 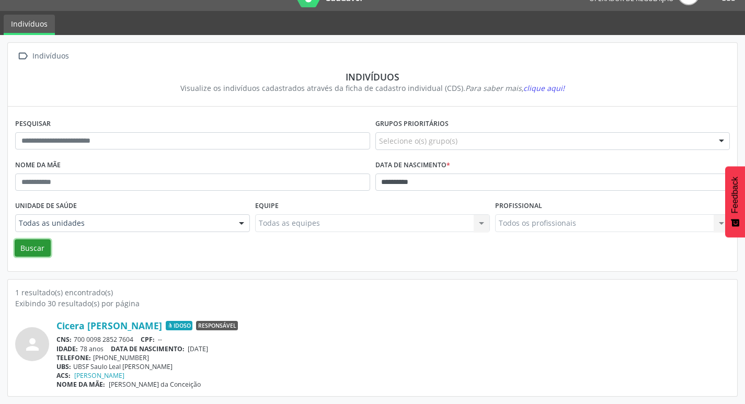 What do you see at coordinates (372, 292) in the screenshot?
I see `div: 1 resultado(s) encontrado(s)` at bounding box center [372, 292].